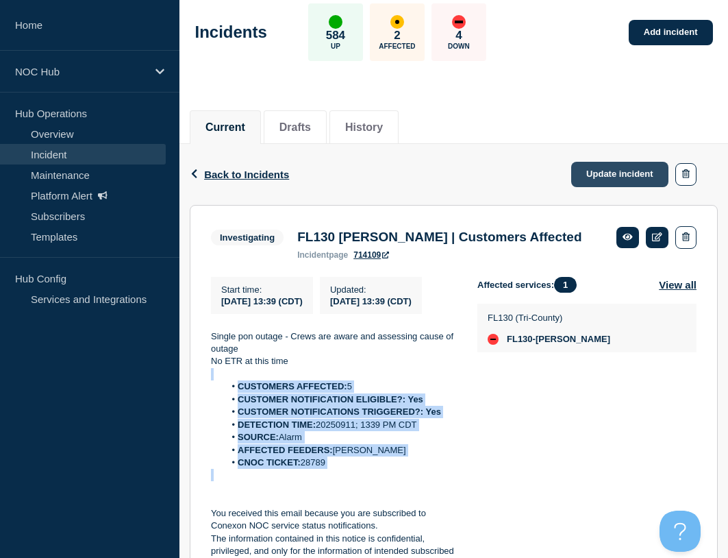 The height and width of the screenshot is (558, 728). I want to click on strong: CUSTOMERS AFFECTED:, so click(292, 386).